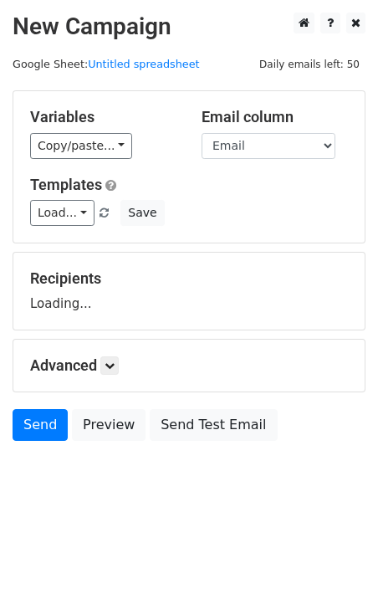 Image resolution: width=378 pixels, height=599 pixels. Describe the element at coordinates (310, 64) in the screenshot. I see `a: Daily emails left: 50` at that location.